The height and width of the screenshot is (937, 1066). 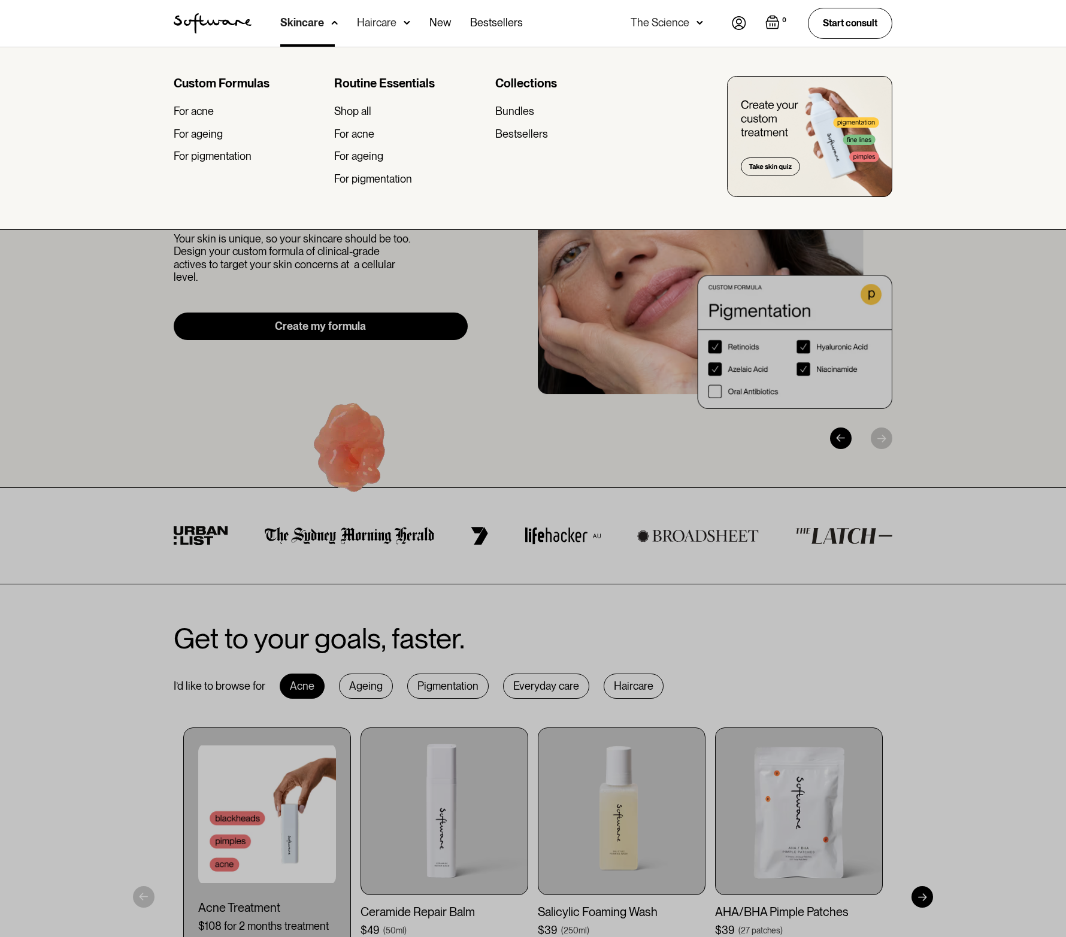 I want to click on div: Skincare, so click(x=302, y=23).